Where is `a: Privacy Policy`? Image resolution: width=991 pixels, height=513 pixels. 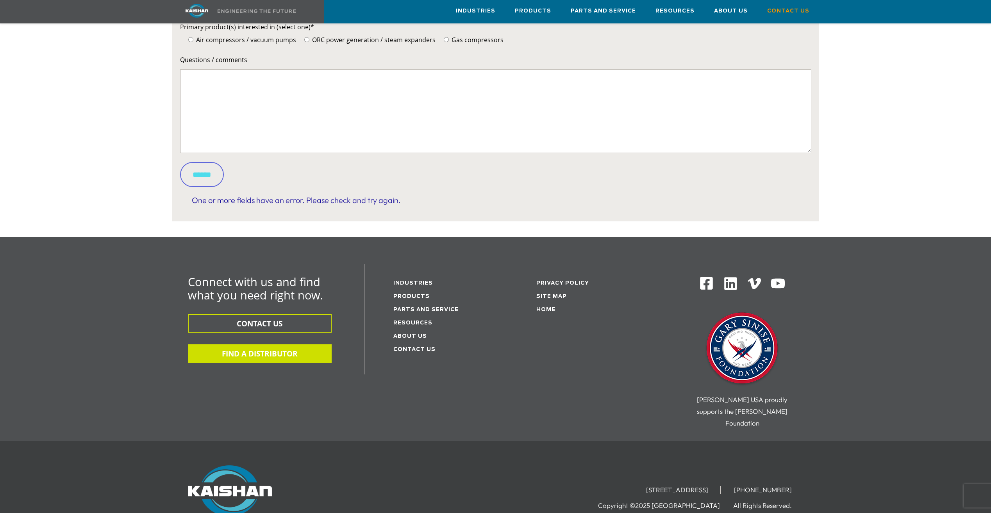 a: Privacy Policy is located at coordinates (562, 283).